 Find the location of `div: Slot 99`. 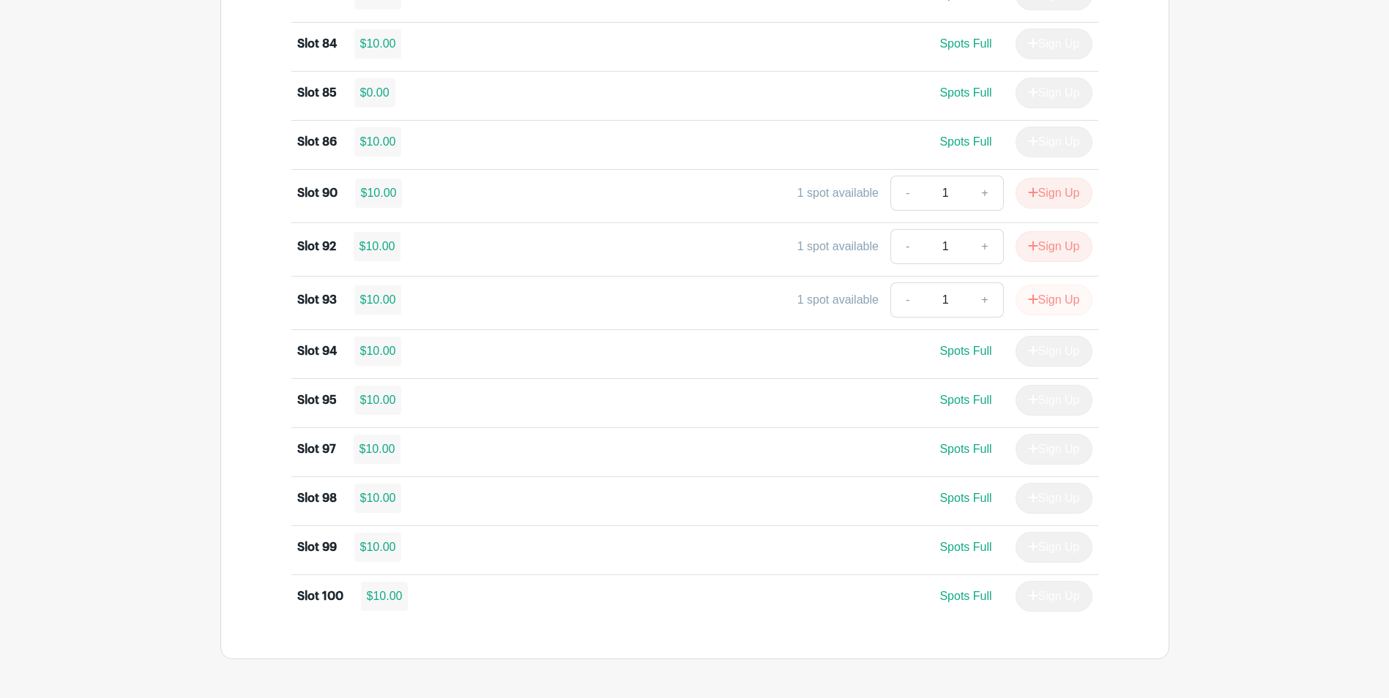

div: Slot 99 is located at coordinates (317, 548).